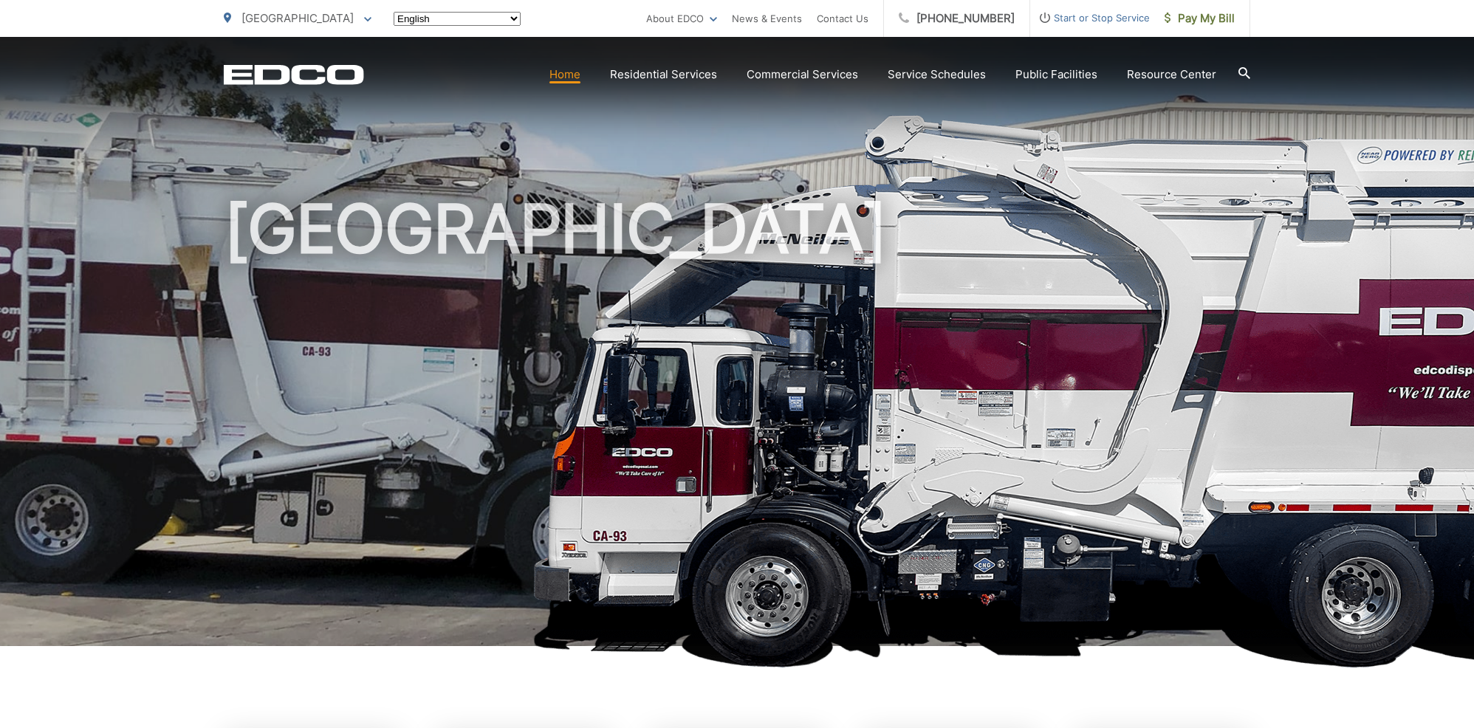 The width and height of the screenshot is (1474, 728). I want to click on a: Residential Services, so click(663, 75).